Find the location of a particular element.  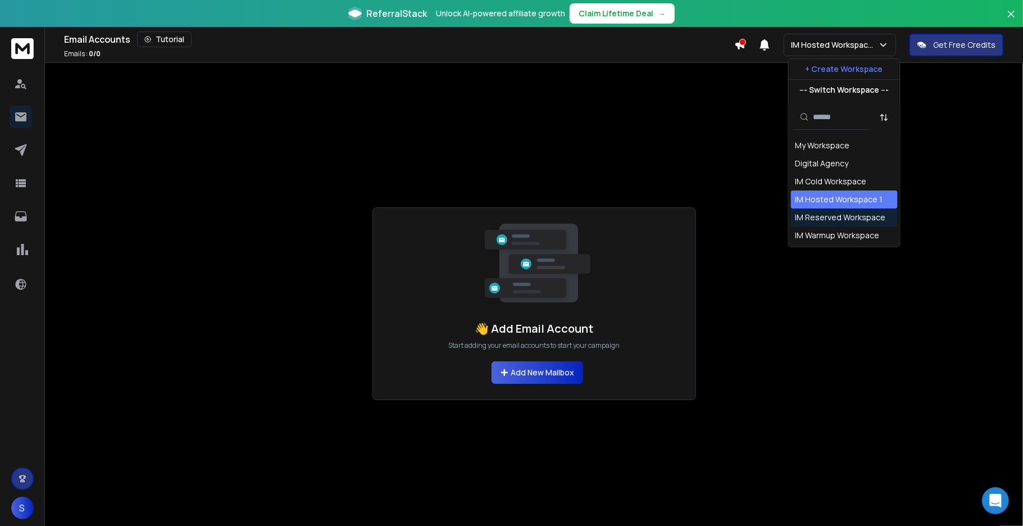

div: Digital Agency is located at coordinates (822, 164).